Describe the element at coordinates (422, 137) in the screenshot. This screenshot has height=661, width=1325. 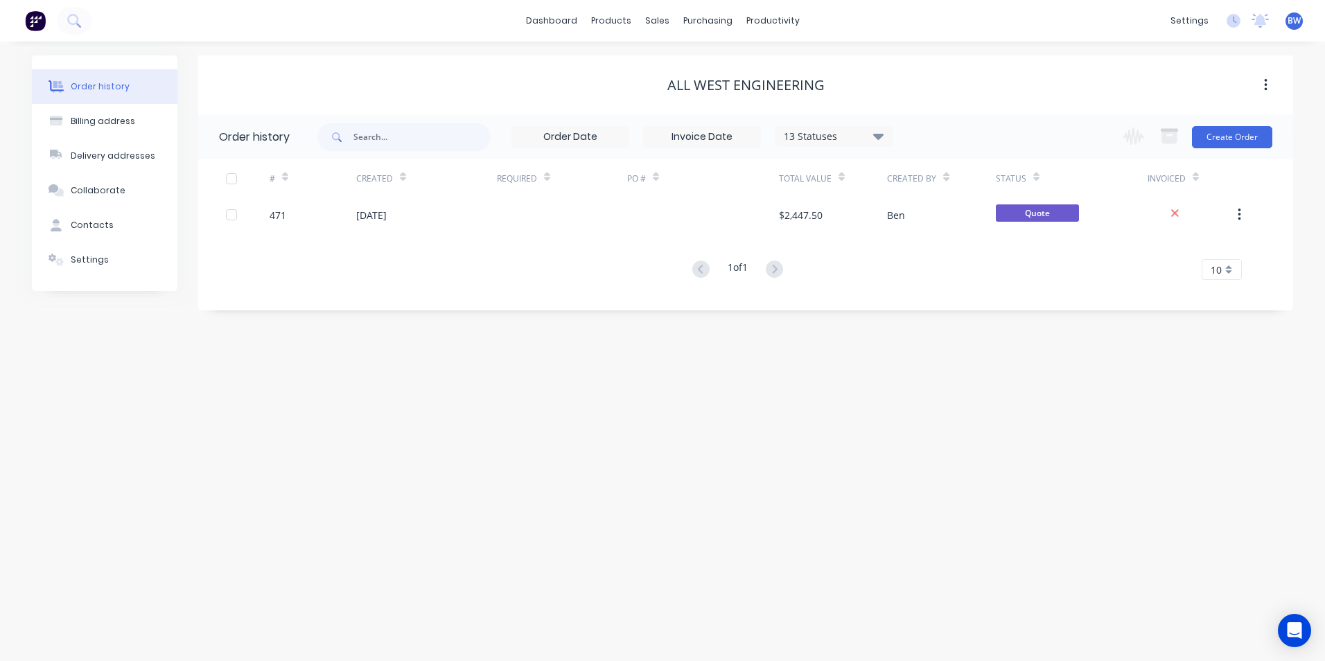
I see `input: Search...` at that location.